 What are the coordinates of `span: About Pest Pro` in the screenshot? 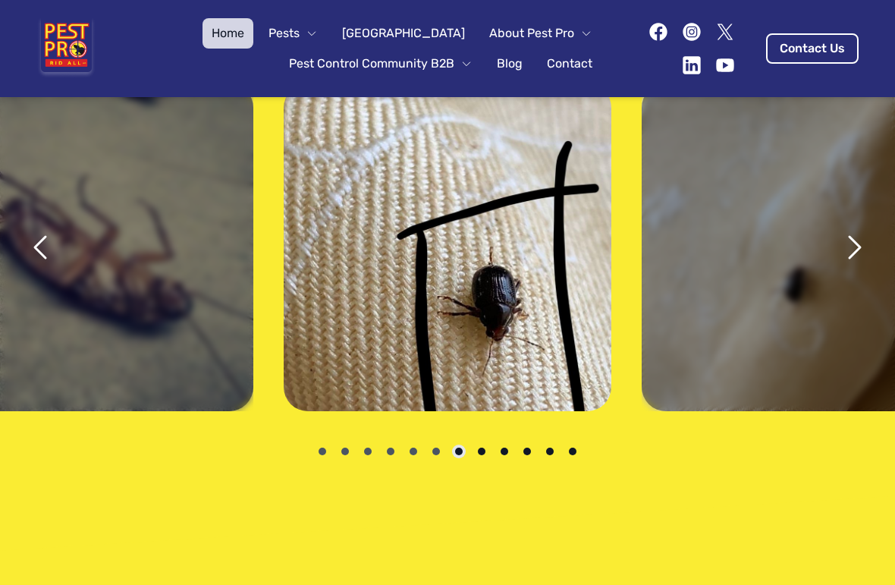 It's located at (532, 33).